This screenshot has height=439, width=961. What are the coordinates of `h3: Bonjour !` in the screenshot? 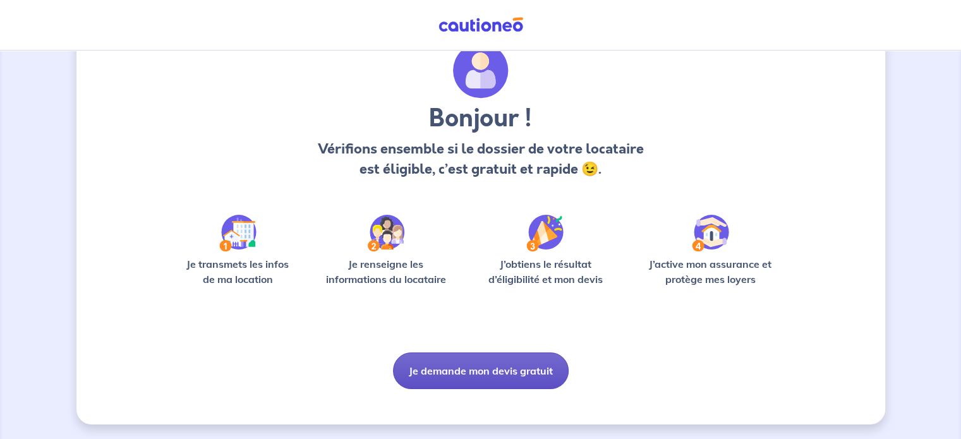 It's located at (480, 119).